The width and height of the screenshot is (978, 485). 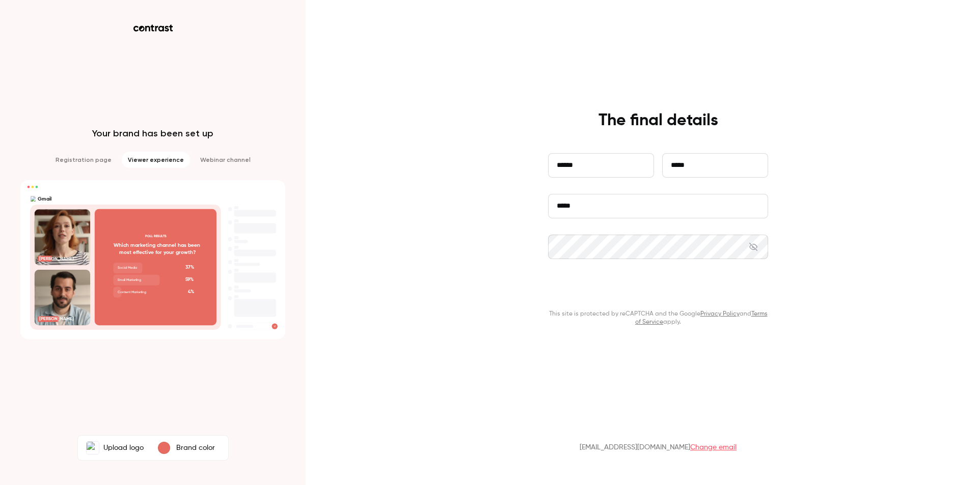 I want to click on img: Gmail, so click(x=93, y=448).